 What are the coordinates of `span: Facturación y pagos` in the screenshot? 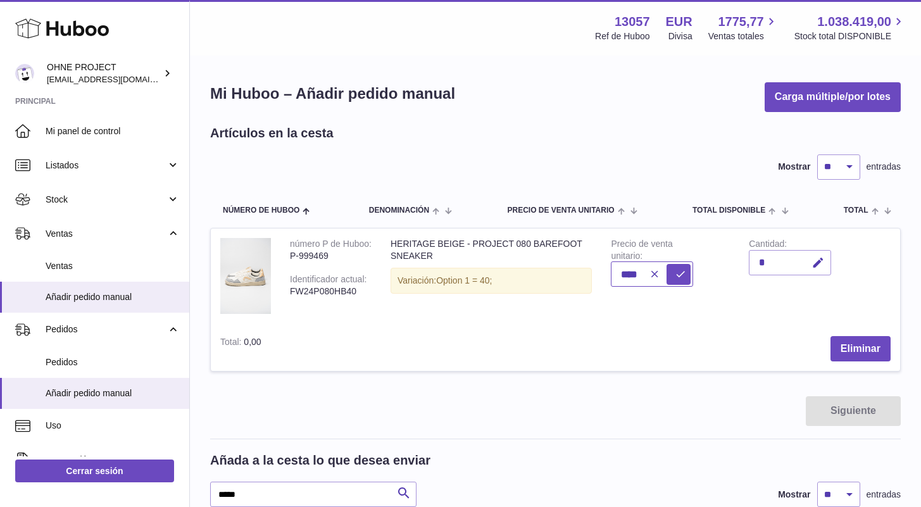 It's located at (106, 460).